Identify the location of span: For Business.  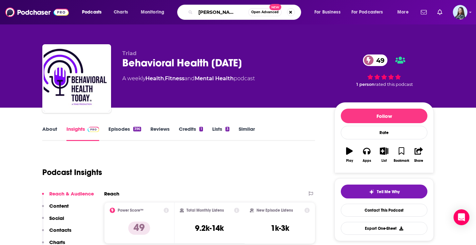
(327, 12).